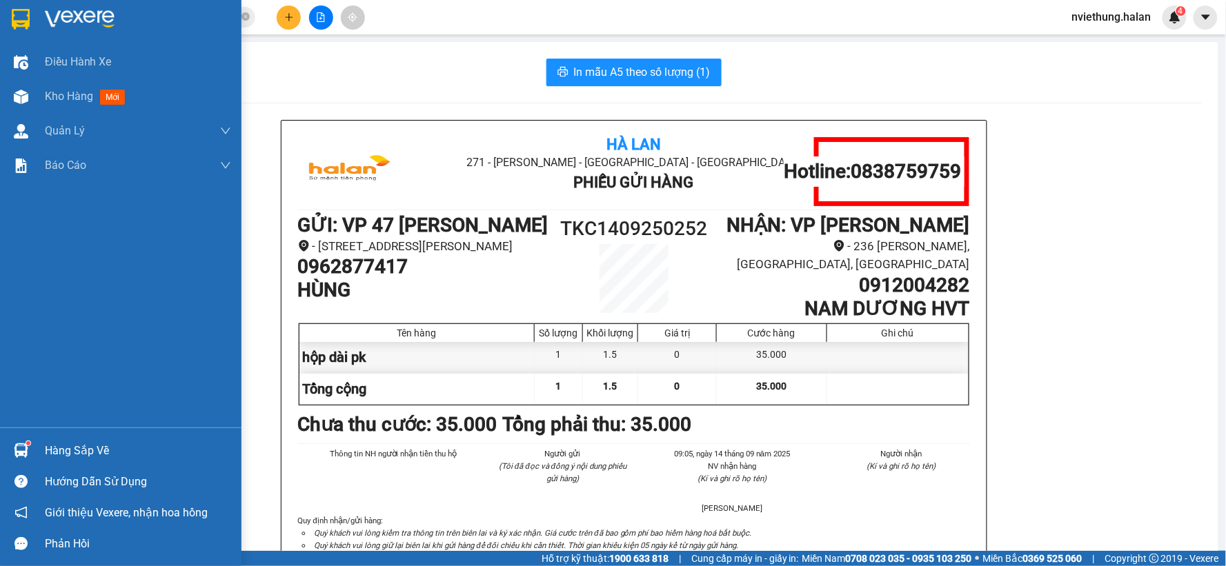 Image resolution: width=1226 pixels, height=566 pixels. What do you see at coordinates (559, 357) in the screenshot?
I see `div: 1` at bounding box center [559, 357].